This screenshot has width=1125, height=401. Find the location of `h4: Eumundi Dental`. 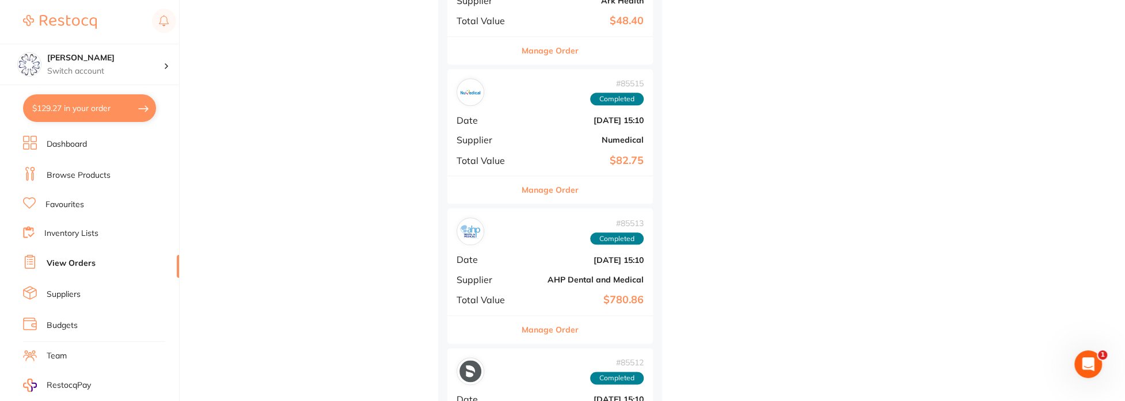

h4: Eumundi Dental is located at coordinates (105, 58).